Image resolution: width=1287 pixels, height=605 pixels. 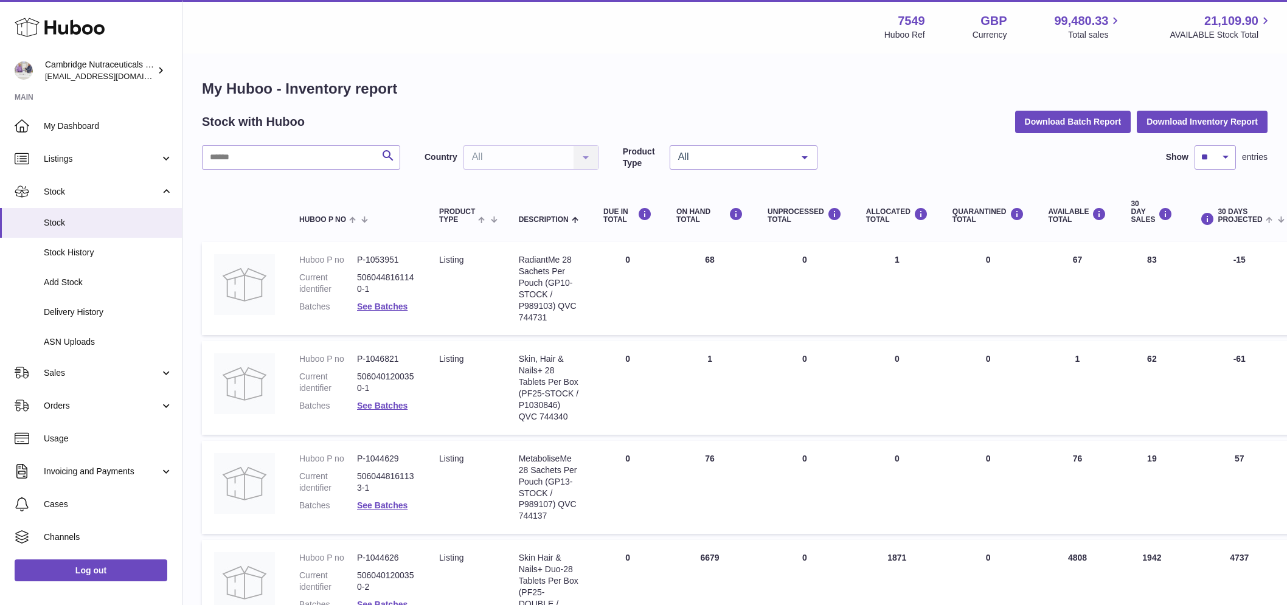 What do you see at coordinates (549, 388) in the screenshot?
I see `div: Skin, Hair & Nails+ 28 Tablets Per Box (PF25-STOCK / P1030846) QVC 744340` at bounding box center [549, 388].